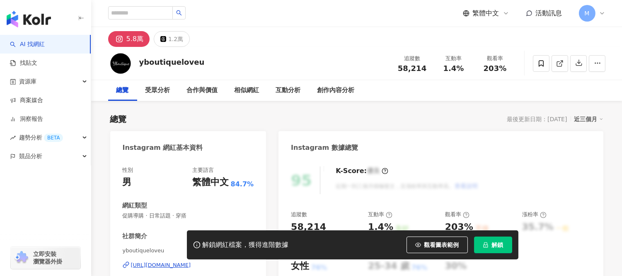 The width and height of the screenshot is (622, 276). Describe the element at coordinates (211, 182) in the screenshot. I see `div: 繁體中文` at that location.